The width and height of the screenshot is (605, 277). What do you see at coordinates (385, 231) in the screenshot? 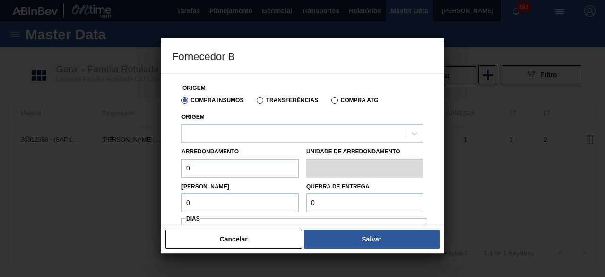
I see `label: Tempo de espera` at bounding box center [385, 231].